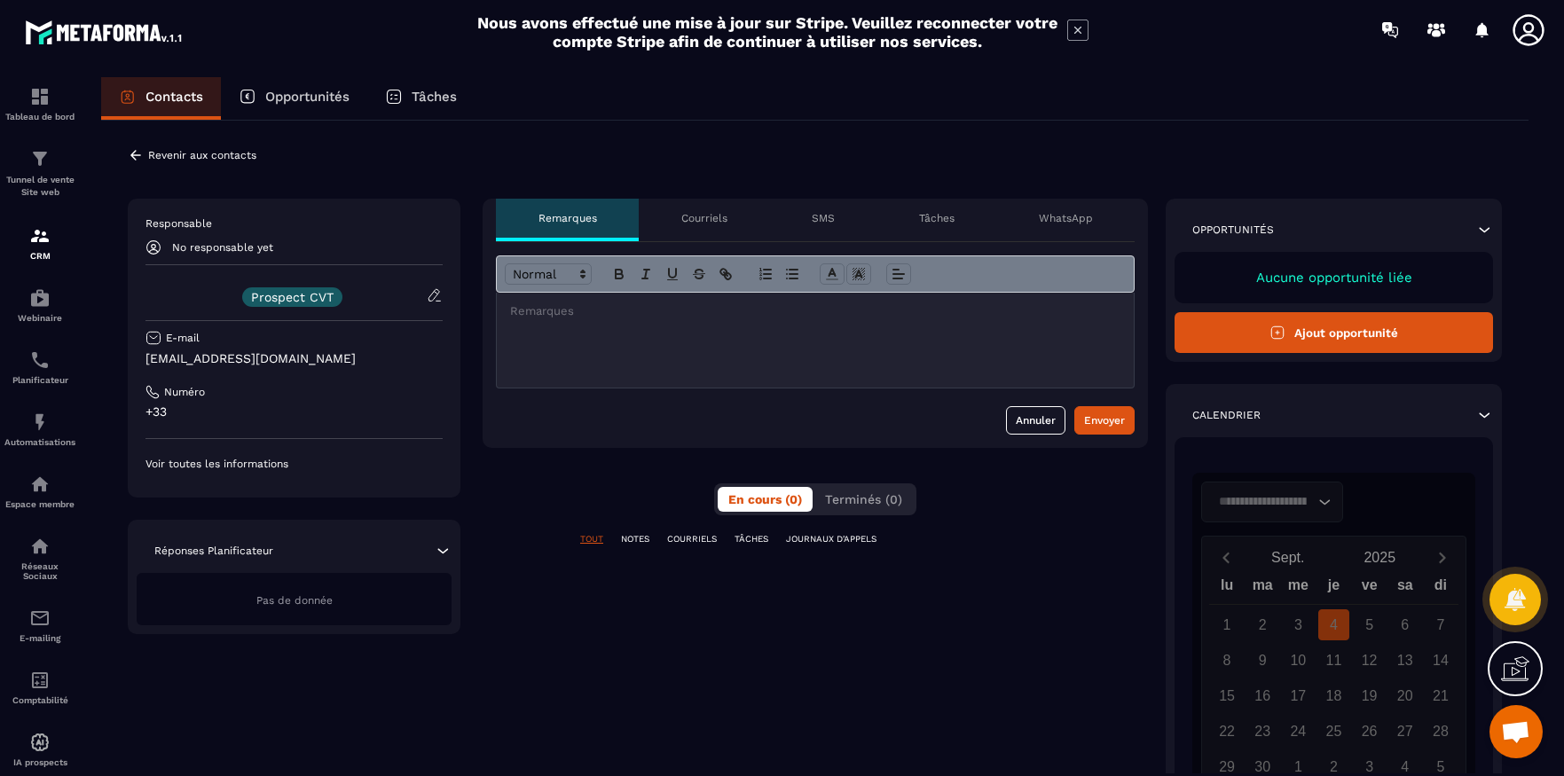  What do you see at coordinates (40, 360) in the screenshot?
I see `img: scheduler` at bounding box center [40, 360].